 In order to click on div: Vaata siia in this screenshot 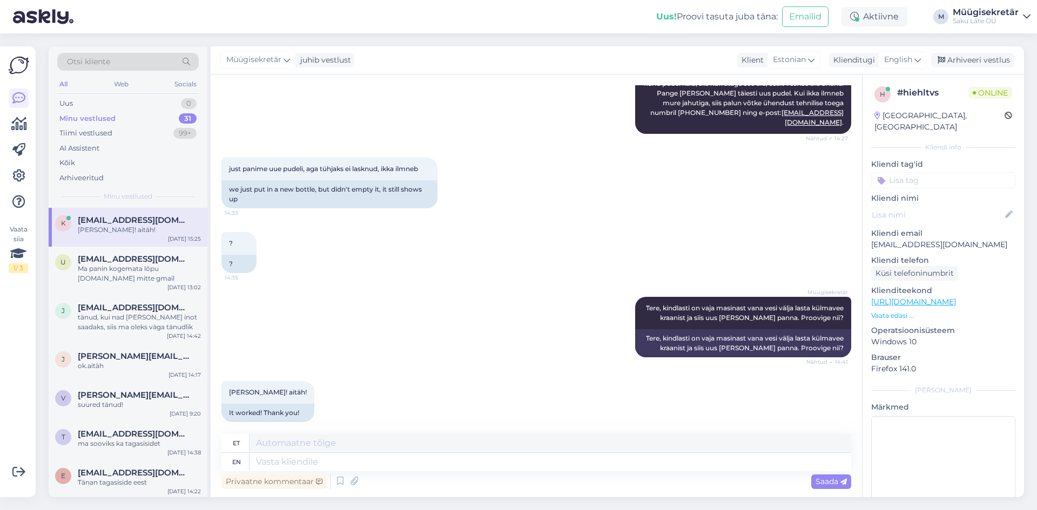, I will do `click(18, 249)`.